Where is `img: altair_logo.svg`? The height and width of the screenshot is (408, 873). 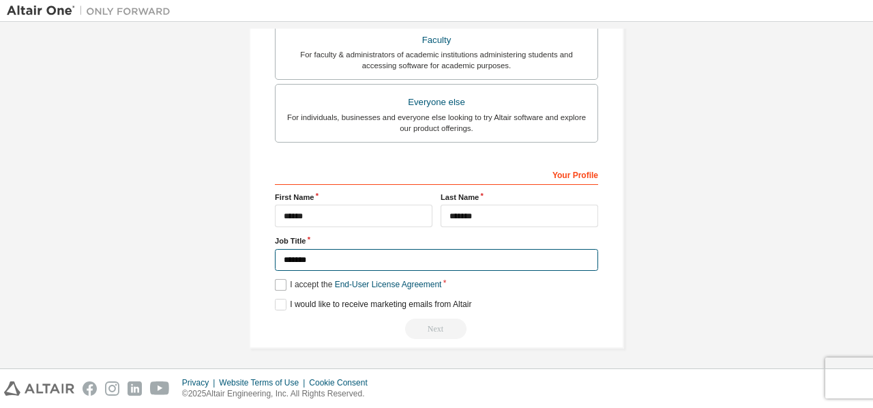 img: altair_logo.svg is located at coordinates (39, 388).